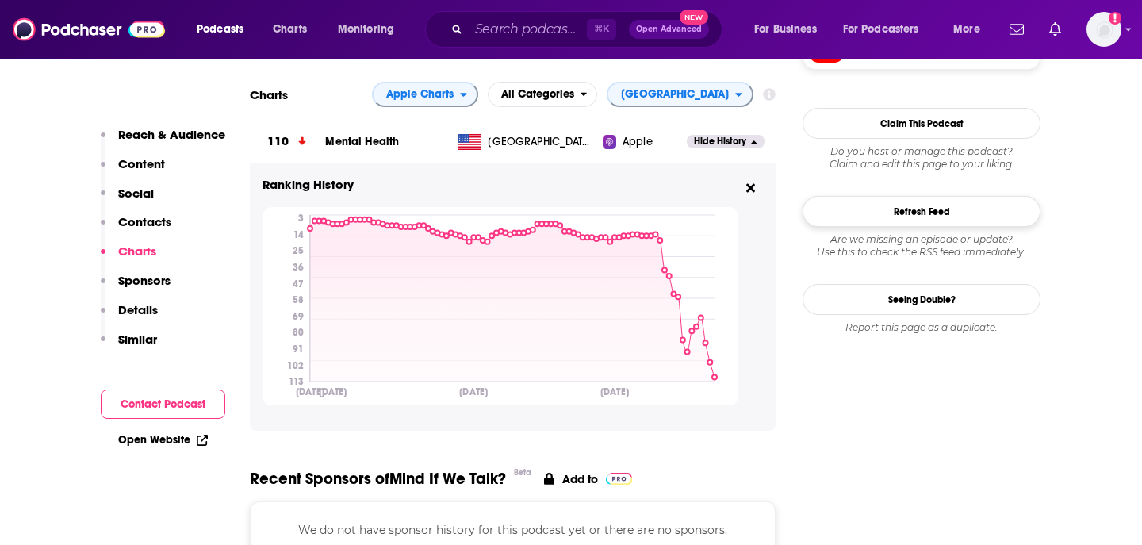 Image resolution: width=1142 pixels, height=545 pixels. I want to click on input: Search podcasts, credits, & more..., so click(527, 29).